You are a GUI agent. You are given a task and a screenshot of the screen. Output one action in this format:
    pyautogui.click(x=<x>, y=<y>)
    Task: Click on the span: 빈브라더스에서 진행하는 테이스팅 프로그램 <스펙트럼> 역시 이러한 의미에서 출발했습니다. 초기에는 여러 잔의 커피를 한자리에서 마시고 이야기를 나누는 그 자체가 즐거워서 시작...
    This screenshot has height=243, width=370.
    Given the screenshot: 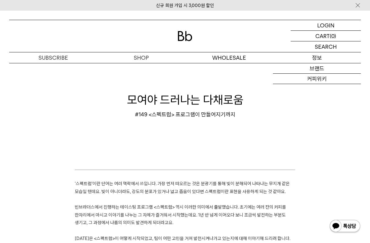 What is the action you would take?
    pyautogui.click(x=180, y=215)
    